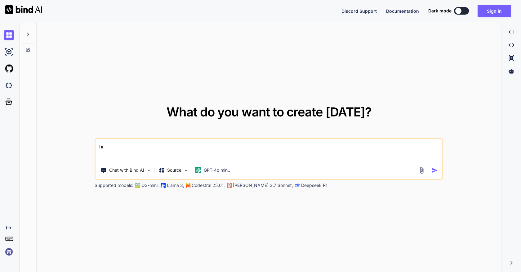 This screenshot has height=272, width=521. I want to click on img: signin, so click(9, 252).